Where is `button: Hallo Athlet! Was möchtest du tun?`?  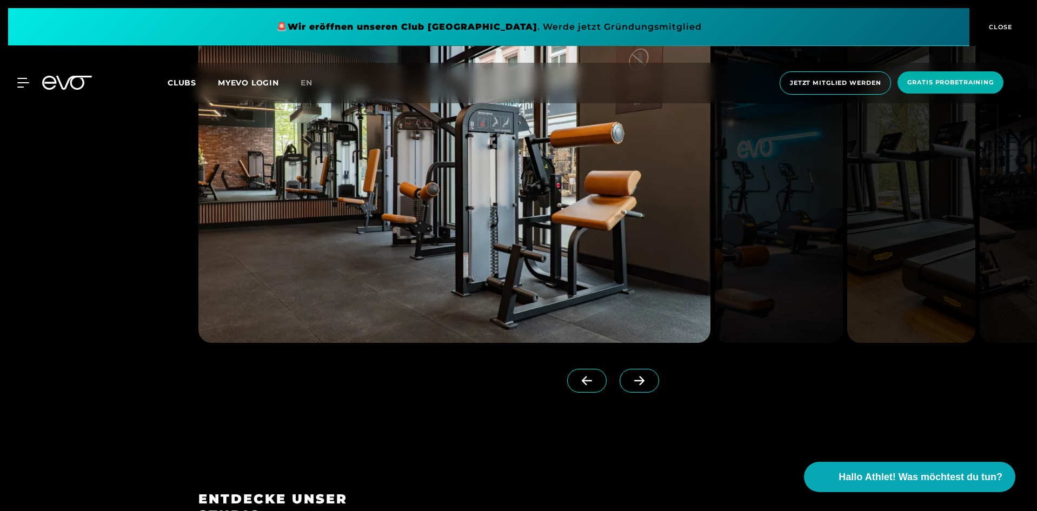 button: Hallo Athlet! Was möchtest du tun? is located at coordinates (910, 477).